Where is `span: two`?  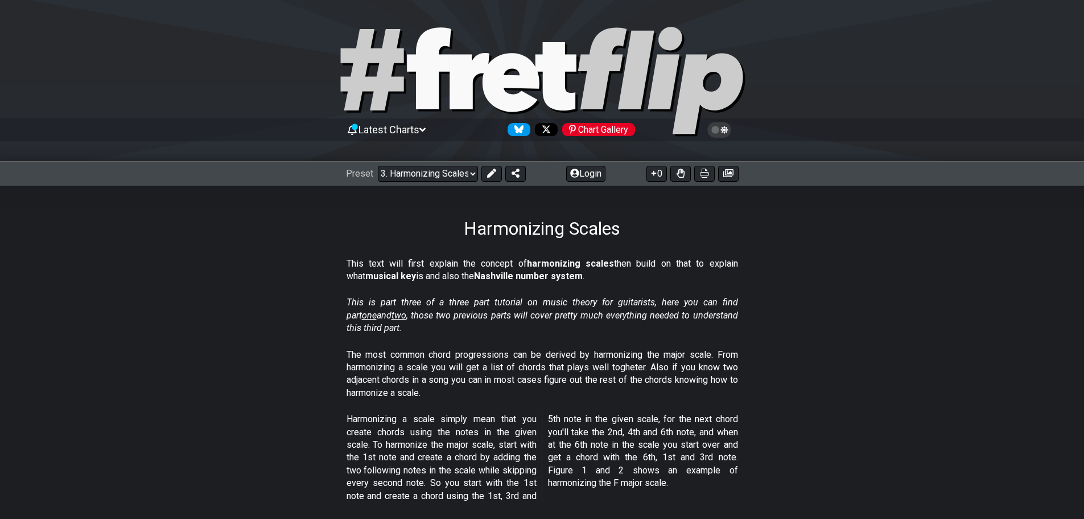 span: two is located at coordinates (399, 315).